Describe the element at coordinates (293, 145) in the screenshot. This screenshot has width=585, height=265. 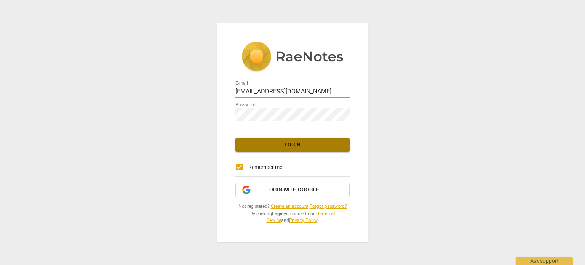
I see `span: Login` at that location.